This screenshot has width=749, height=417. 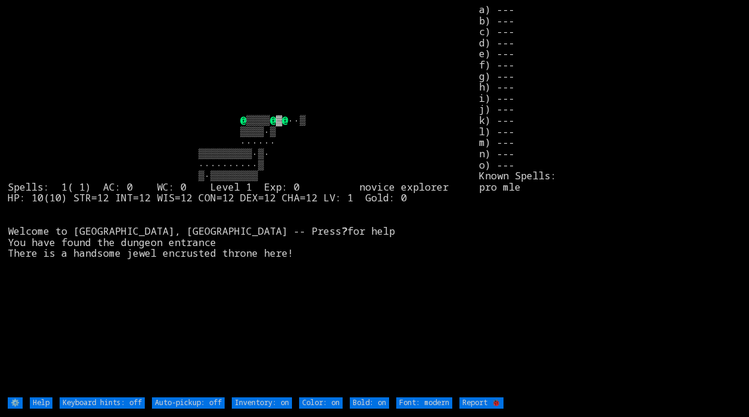 I want to click on larn: ▒▒▒▒ ▓ ··▒ ▒▒▒▒·▒ ······ ▒▒▒▒▒▒▒▒▒·▒· ··········▒ ▒·▒▒▒▒▒▒▒▒ Spells: 1( 1) AC: 0 WC: 0 Level 1 Ex..., so click(x=244, y=200).